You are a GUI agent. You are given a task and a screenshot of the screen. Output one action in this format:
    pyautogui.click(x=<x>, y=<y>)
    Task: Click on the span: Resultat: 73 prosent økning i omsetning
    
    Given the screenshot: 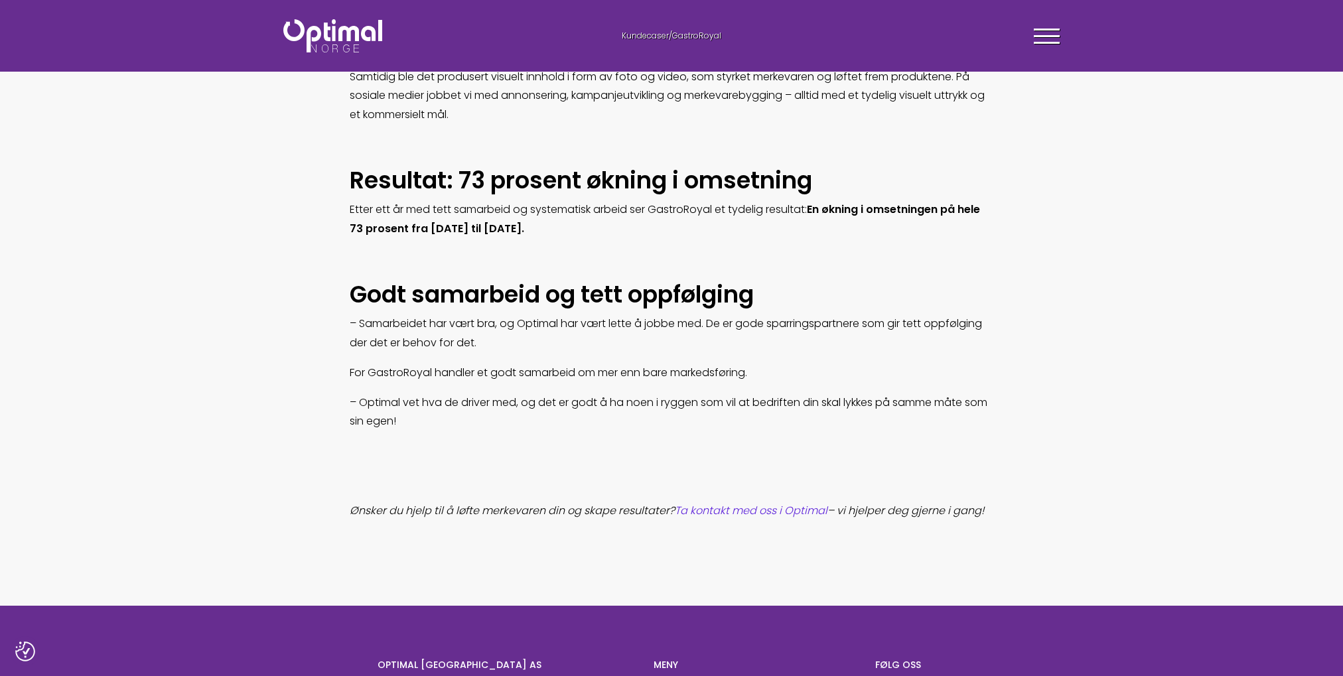 What is the action you would take?
    pyautogui.click(x=581, y=180)
    